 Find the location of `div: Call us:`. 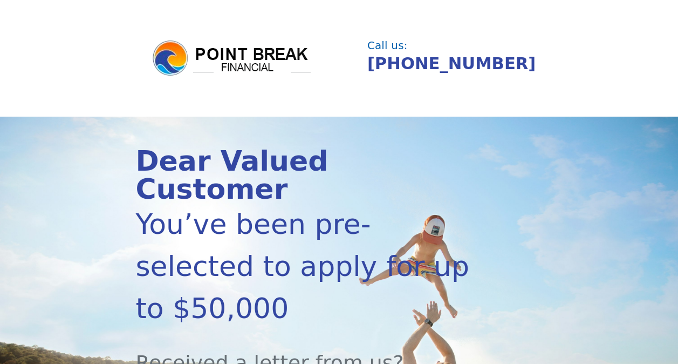

div: Call us: is located at coordinates (452, 46).